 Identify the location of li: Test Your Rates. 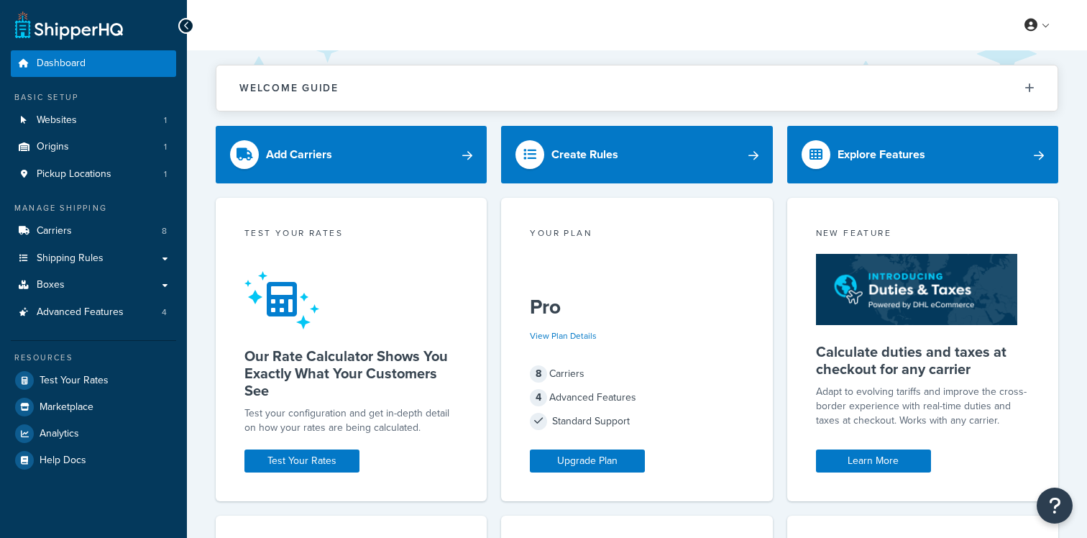
(94, 380).